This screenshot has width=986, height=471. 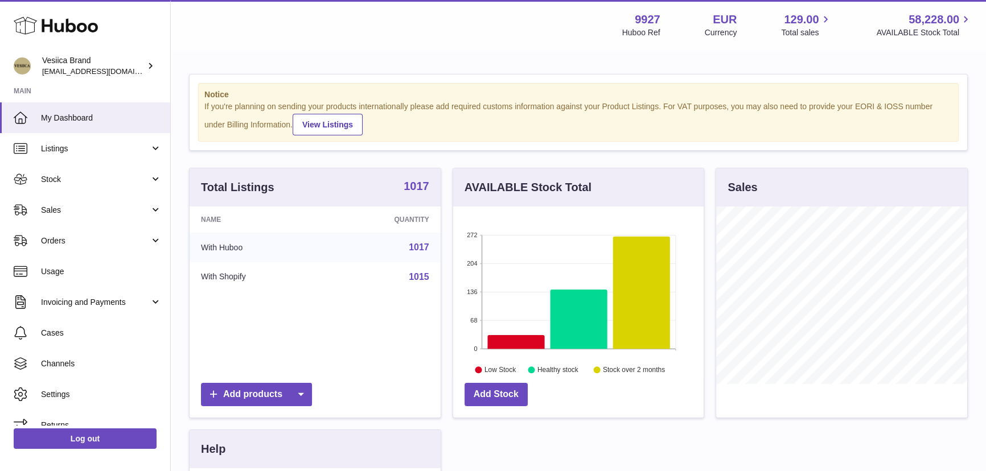 I want to click on h3: AVAILABLE Stock Total, so click(x=528, y=187).